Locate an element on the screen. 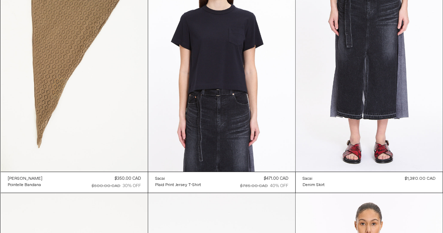  a: Pointelle Bandana is located at coordinates (25, 185).